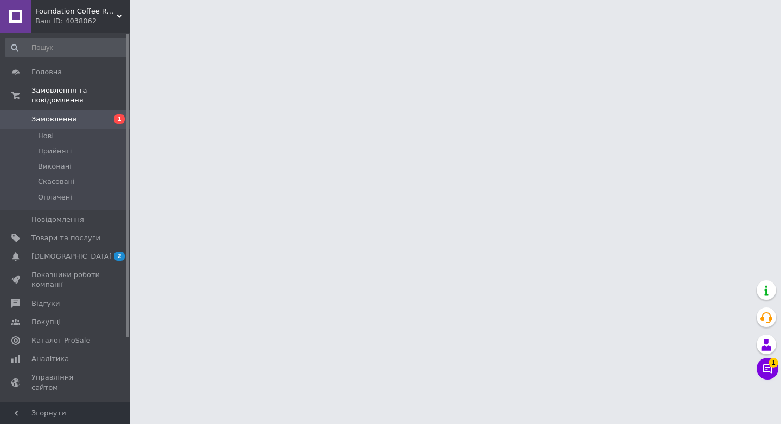 This screenshot has height=424, width=781. What do you see at coordinates (67, 48) in the screenshot?
I see `input: Пошук` at bounding box center [67, 48].